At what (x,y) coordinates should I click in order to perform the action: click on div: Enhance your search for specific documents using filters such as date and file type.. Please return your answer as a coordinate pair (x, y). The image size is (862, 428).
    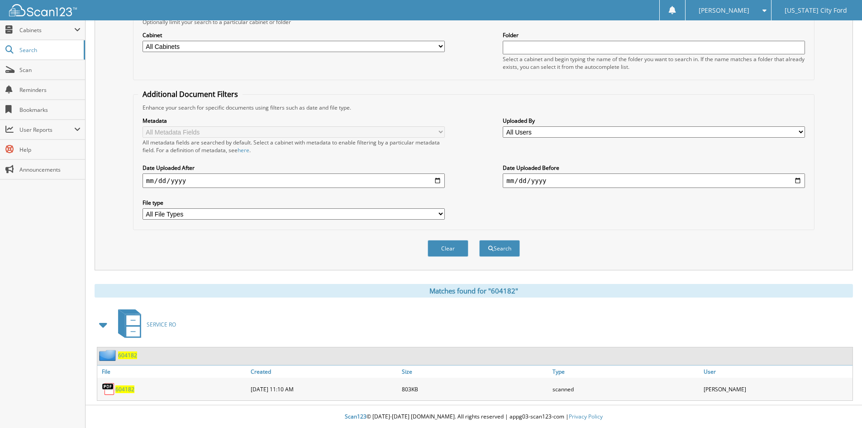
    Looking at the image, I should click on (474, 107).